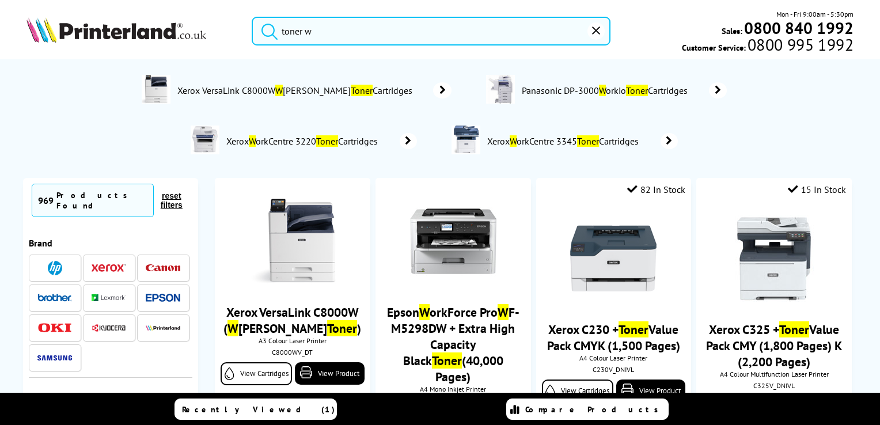  I want to click on img: Xerox-C230-Front-Main-Small.jpg, so click(613, 258).